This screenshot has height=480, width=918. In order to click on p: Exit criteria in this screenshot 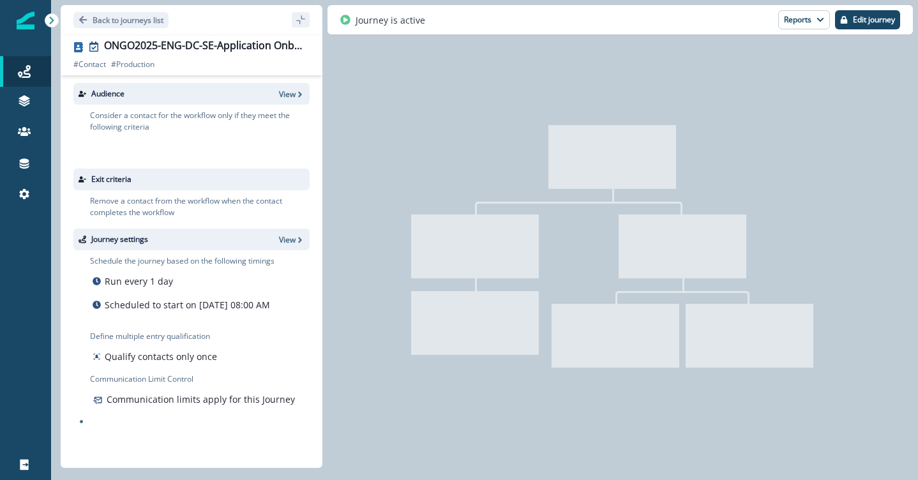, I will do `click(111, 179)`.